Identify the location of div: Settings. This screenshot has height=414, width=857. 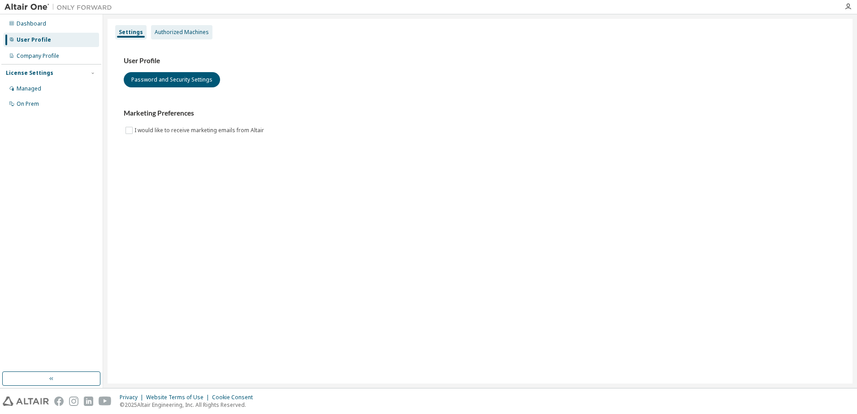
(131, 32).